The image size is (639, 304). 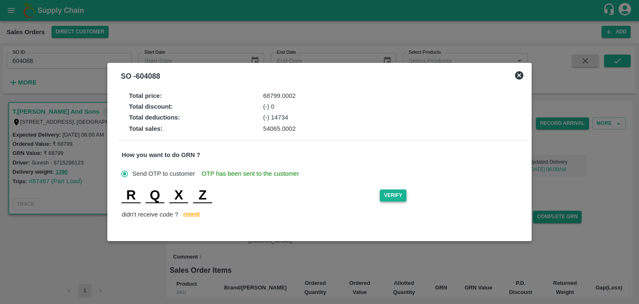 I want to click on div: didn't receive code ?, so click(x=322, y=215).